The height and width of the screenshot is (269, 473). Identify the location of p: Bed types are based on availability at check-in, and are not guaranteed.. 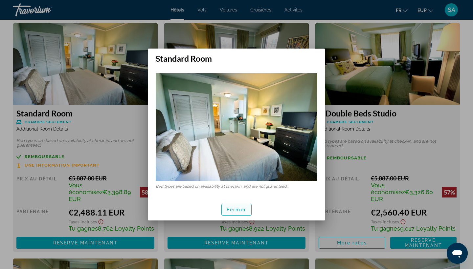
(237, 187).